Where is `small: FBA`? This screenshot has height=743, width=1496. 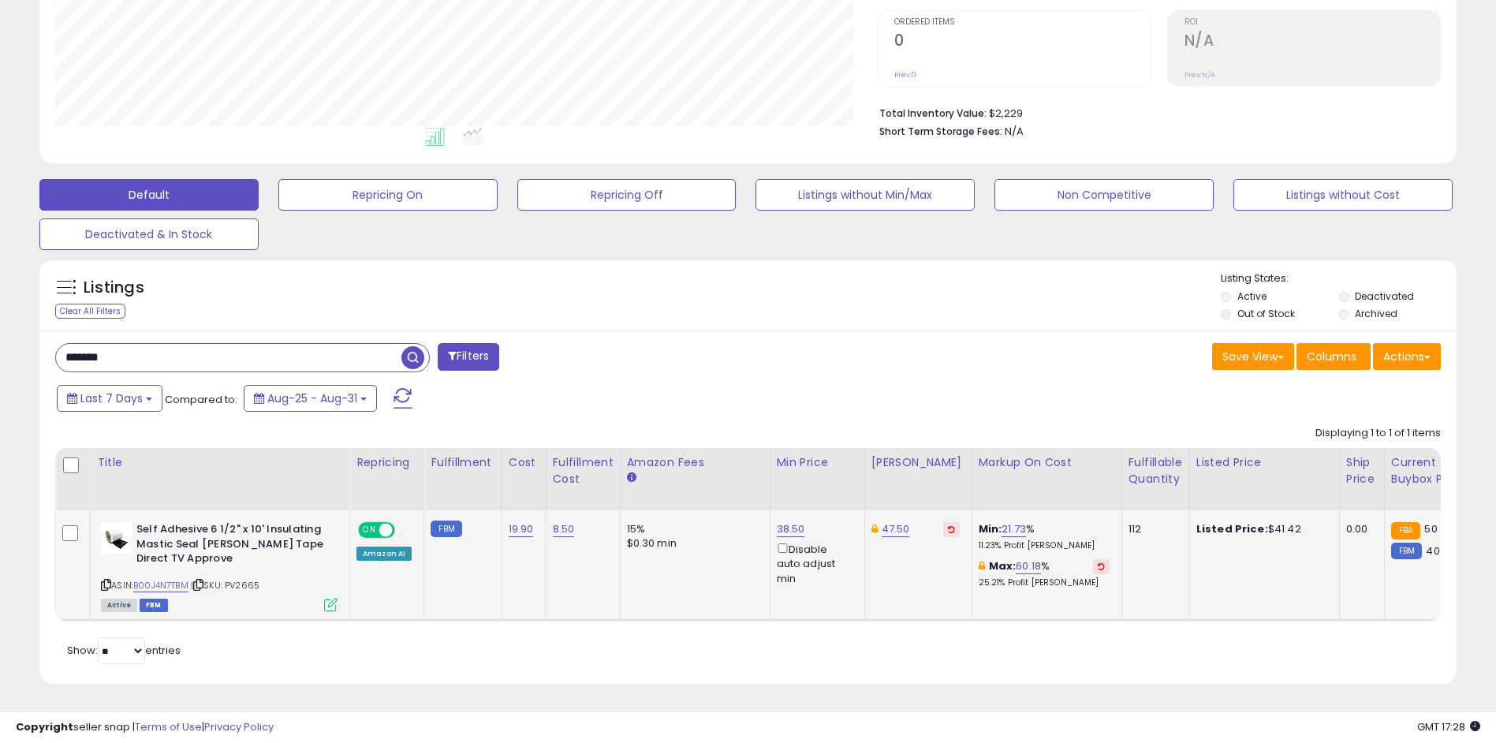
small: FBA is located at coordinates (1405, 531).